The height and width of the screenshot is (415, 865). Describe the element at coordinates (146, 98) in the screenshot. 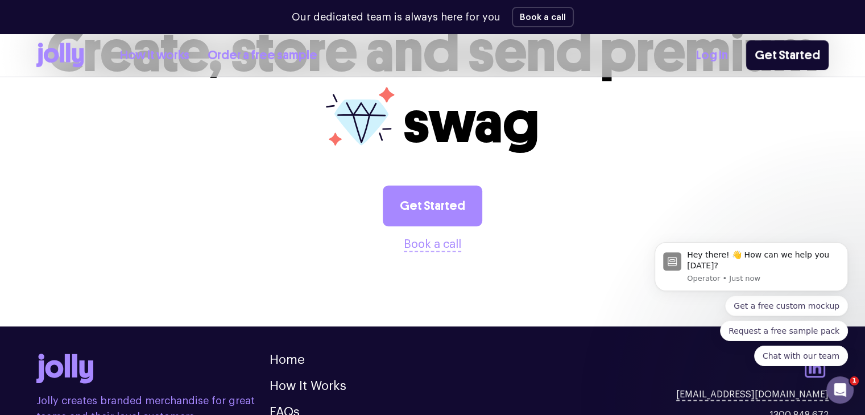

I see `button: Quick reply: Request a free sample pack` at that location.